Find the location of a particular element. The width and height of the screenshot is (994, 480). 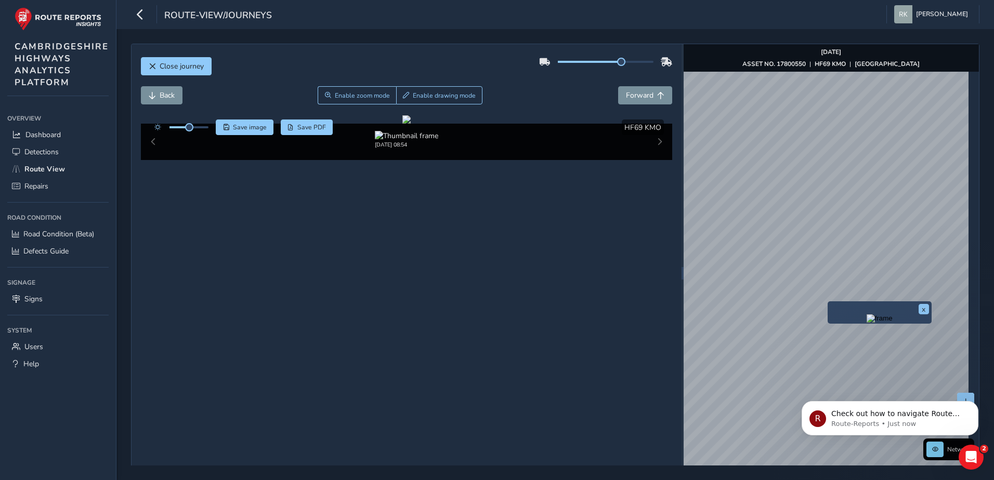

a: Dashboard is located at coordinates (58, 135).